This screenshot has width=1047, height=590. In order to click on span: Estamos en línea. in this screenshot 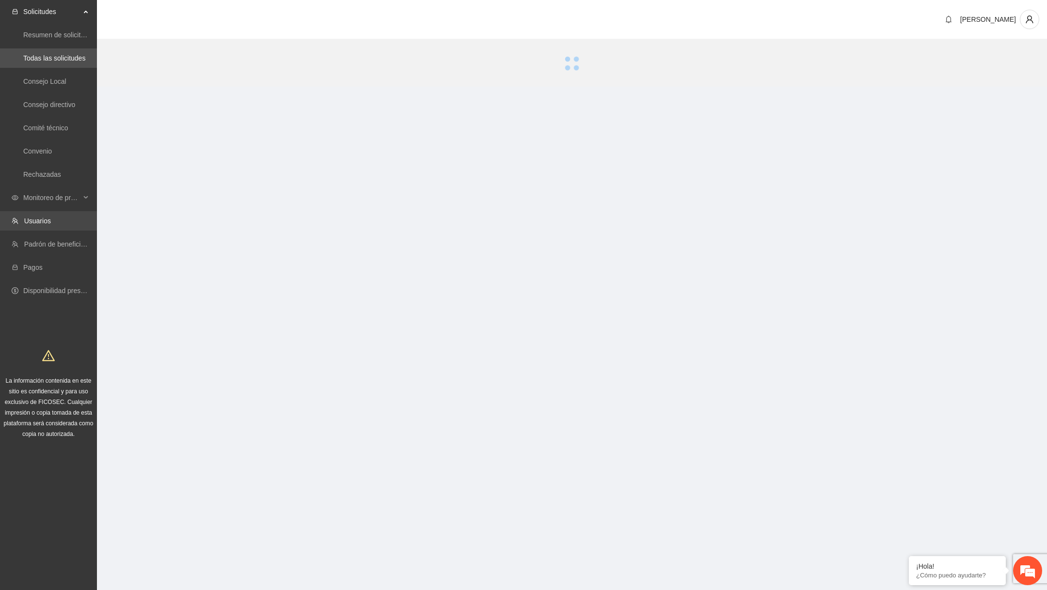, I will do `click(95, 178)`.